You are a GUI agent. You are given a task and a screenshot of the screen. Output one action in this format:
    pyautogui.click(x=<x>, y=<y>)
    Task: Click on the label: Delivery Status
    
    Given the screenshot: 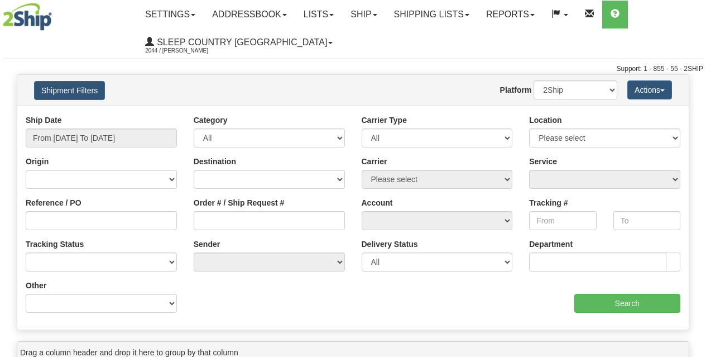 What is the action you would take?
    pyautogui.click(x=389, y=244)
    